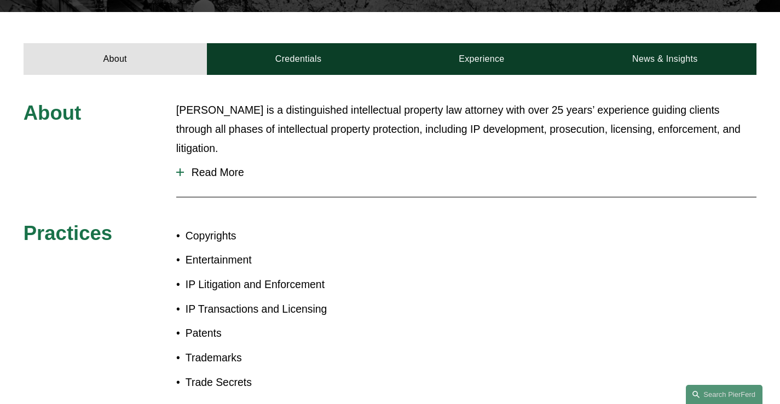 This screenshot has height=404, width=780. I want to click on a: Experience, so click(482, 59).